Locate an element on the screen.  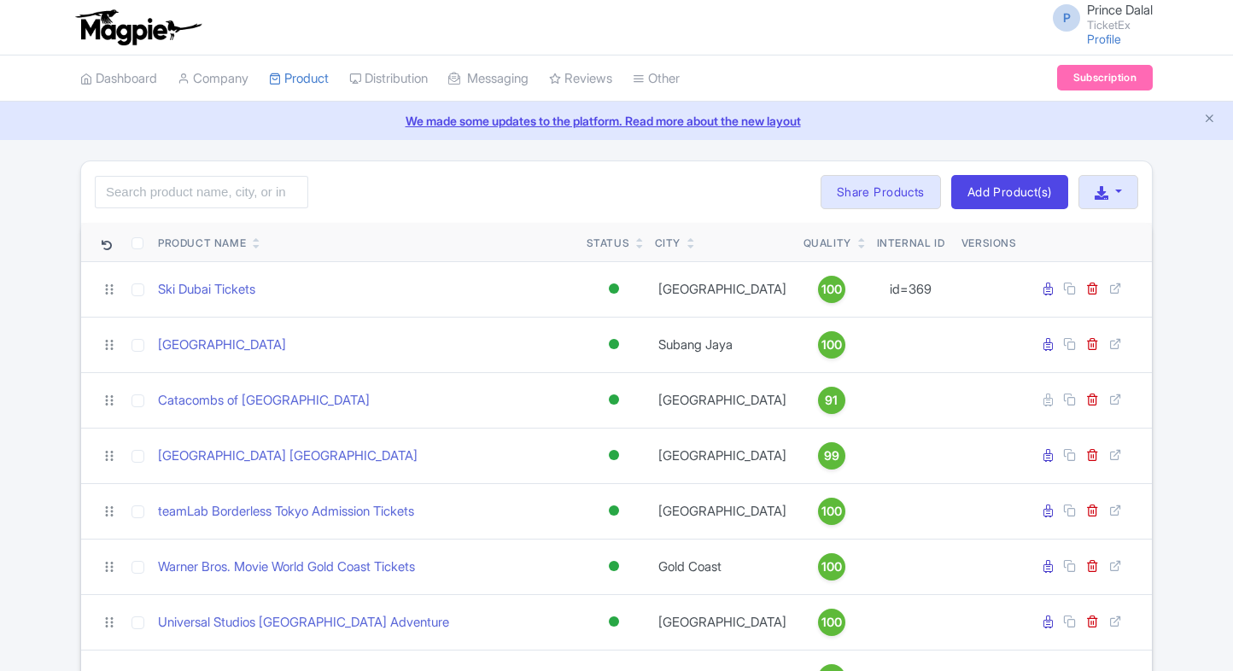
img: logo-ab69f6fb50320c5b225c76a69d11143b.png is located at coordinates (137, 27).